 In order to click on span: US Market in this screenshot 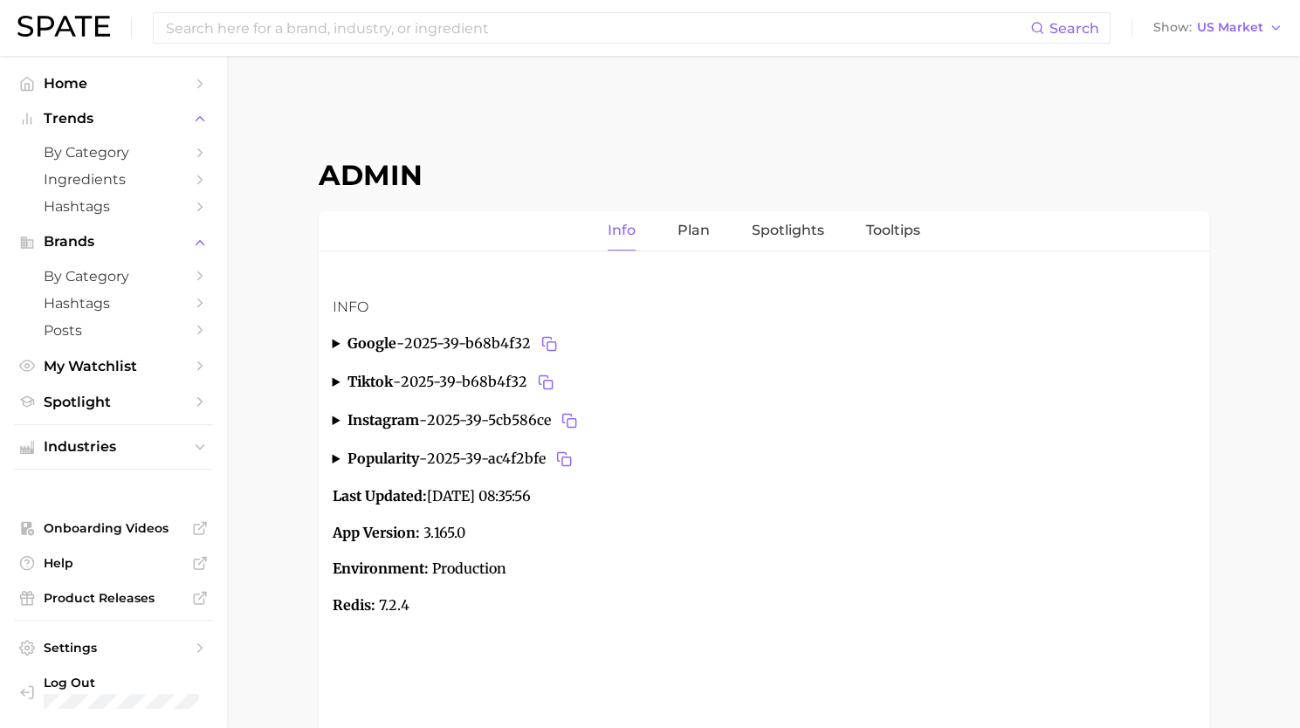, I will do `click(1230, 27)`.